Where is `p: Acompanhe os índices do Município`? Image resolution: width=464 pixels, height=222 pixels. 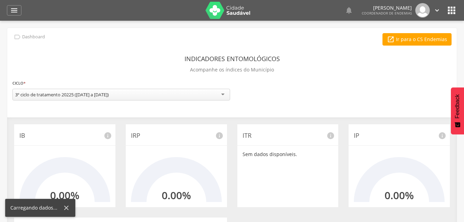 p: Acompanhe os índices do Município is located at coordinates (232, 70).